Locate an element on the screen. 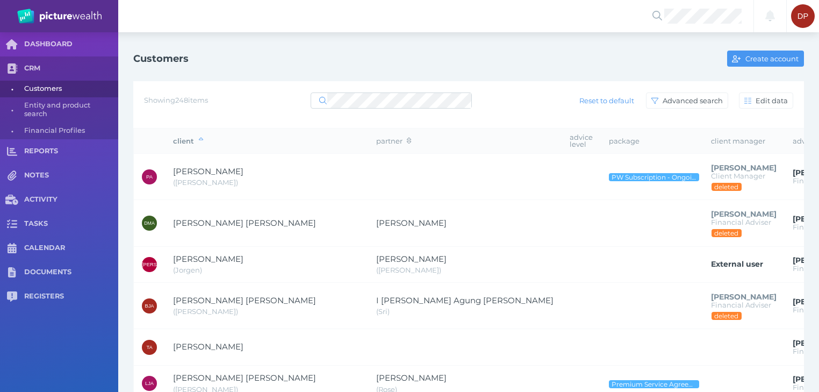  span: TASKS is located at coordinates (71, 224).